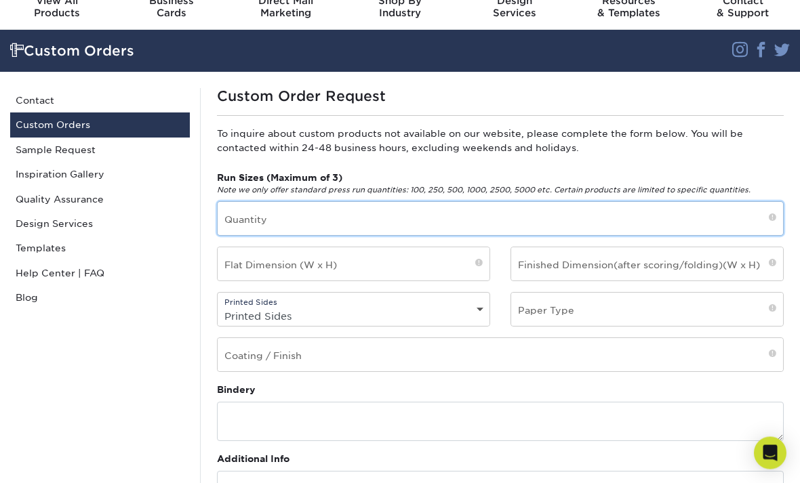 The height and width of the screenshot is (483, 800). What do you see at coordinates (483, 190) in the screenshot?
I see `em: Note we only offer standard press run quantities: 100, 250, 500, 1000, 2500, 5000 etc. Certain pr...` at bounding box center [483, 190].